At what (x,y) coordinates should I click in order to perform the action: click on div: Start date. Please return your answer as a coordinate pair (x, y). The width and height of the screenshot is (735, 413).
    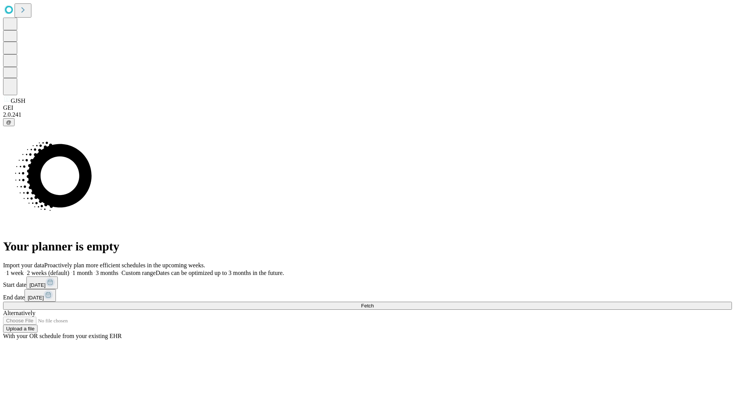
    Looking at the image, I should click on (367, 283).